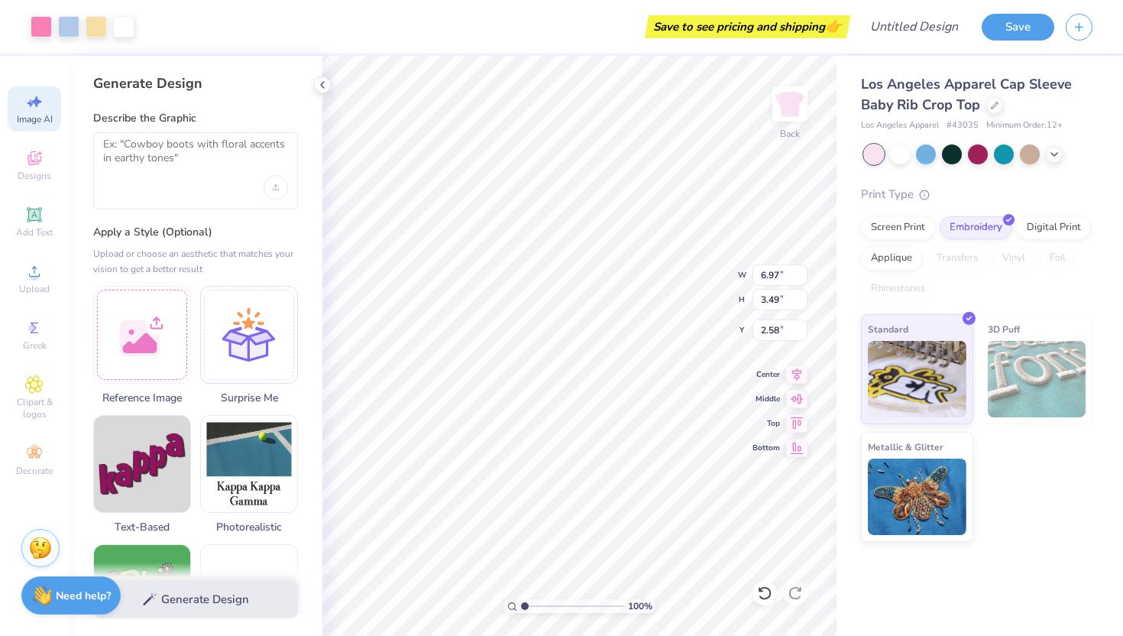  Describe the element at coordinates (196, 118) in the screenshot. I see `label: Describe the Graphic` at that location.